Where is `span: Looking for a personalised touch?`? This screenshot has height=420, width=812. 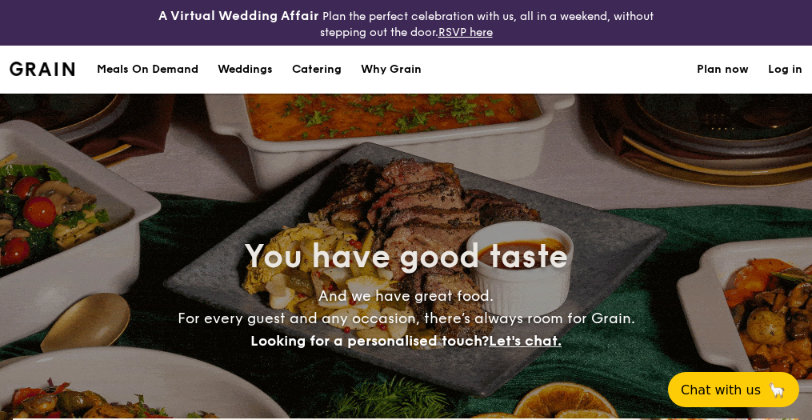
span: Looking for a personalised touch? is located at coordinates (369, 341).